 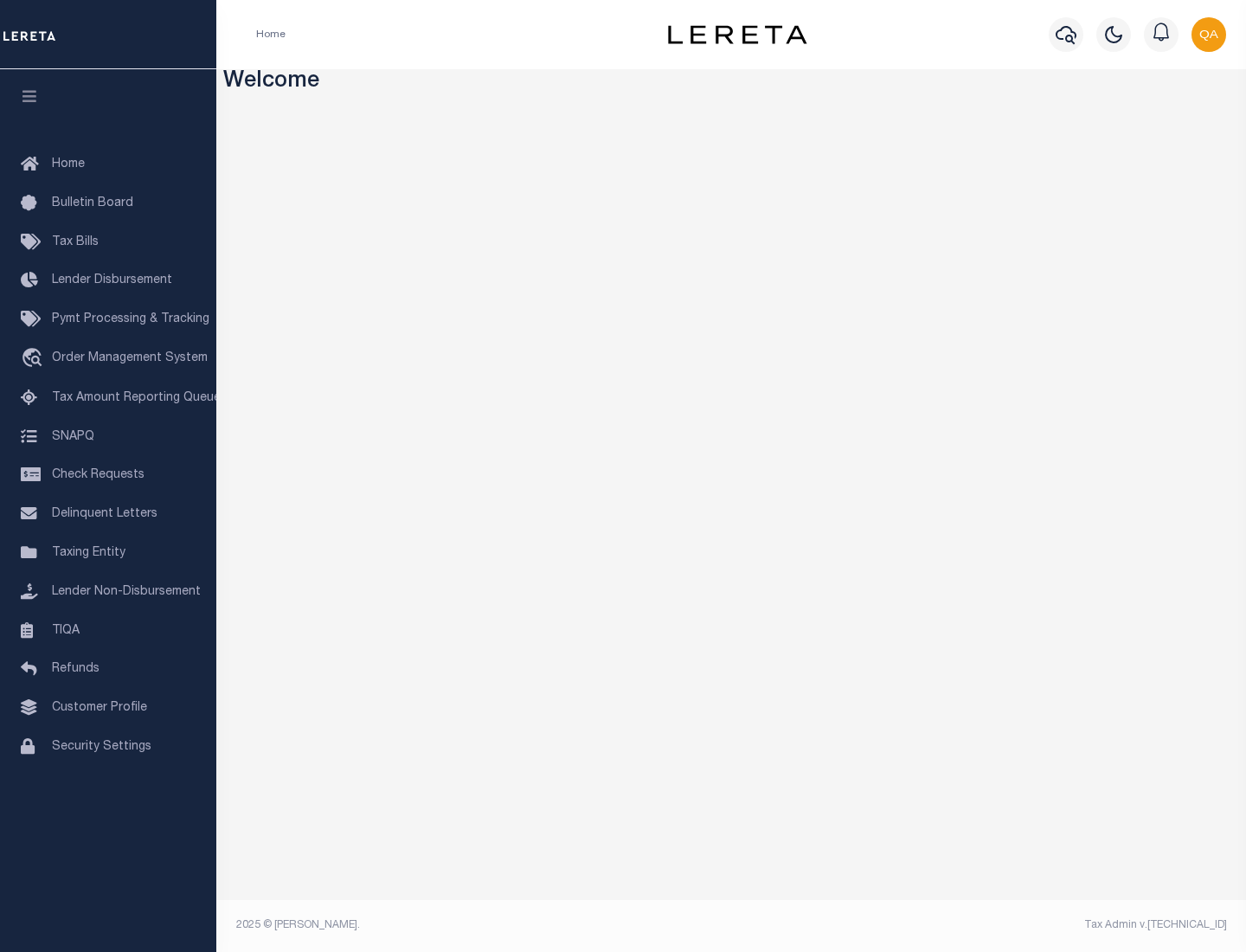 I want to click on span: Refunds, so click(x=76, y=669).